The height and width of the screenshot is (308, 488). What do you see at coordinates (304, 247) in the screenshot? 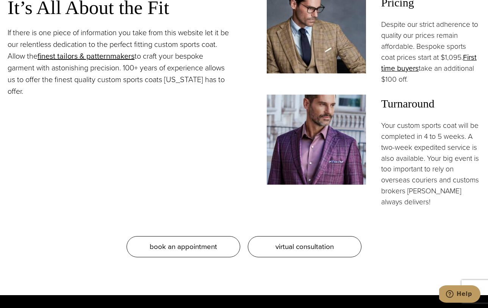
I see `a: virtual consultation` at bounding box center [304, 247].